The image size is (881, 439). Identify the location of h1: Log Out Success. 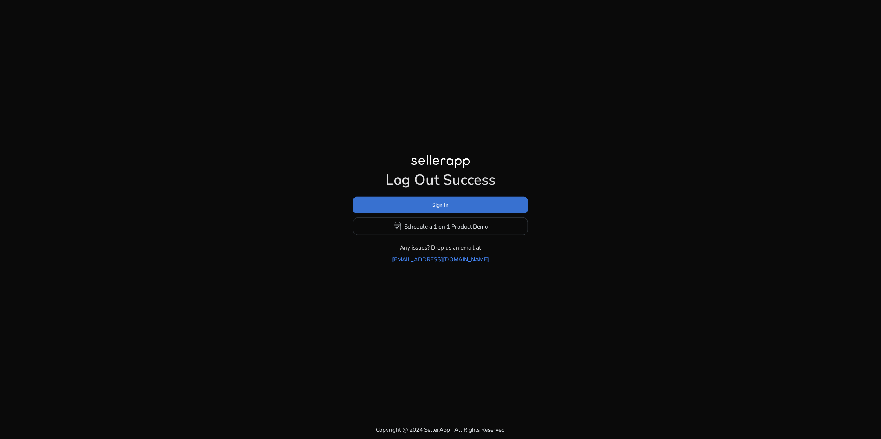
(440, 180).